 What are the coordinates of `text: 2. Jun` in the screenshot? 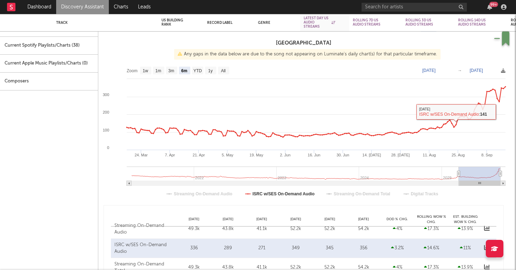 It's located at (285, 155).